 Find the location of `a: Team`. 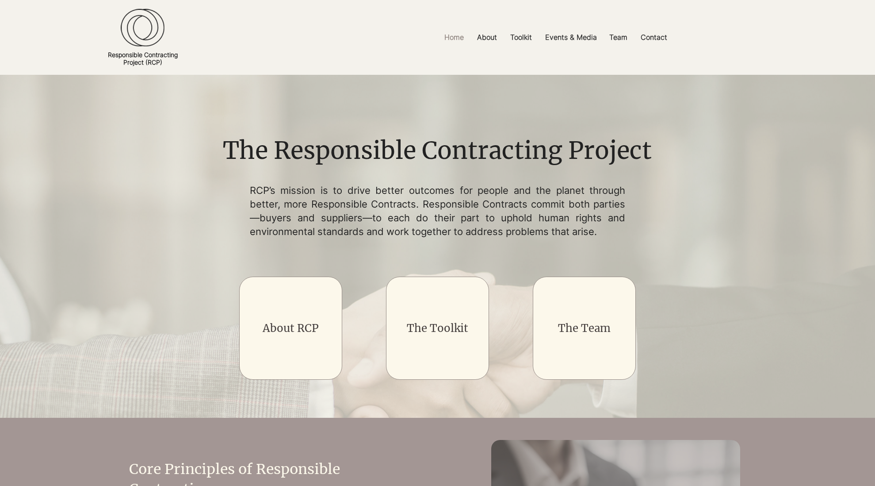

a: Team is located at coordinates (618, 37).